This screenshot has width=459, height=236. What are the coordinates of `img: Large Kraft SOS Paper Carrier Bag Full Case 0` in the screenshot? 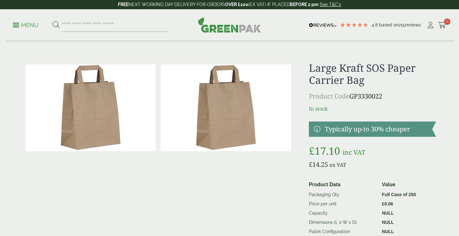 It's located at (226, 108).